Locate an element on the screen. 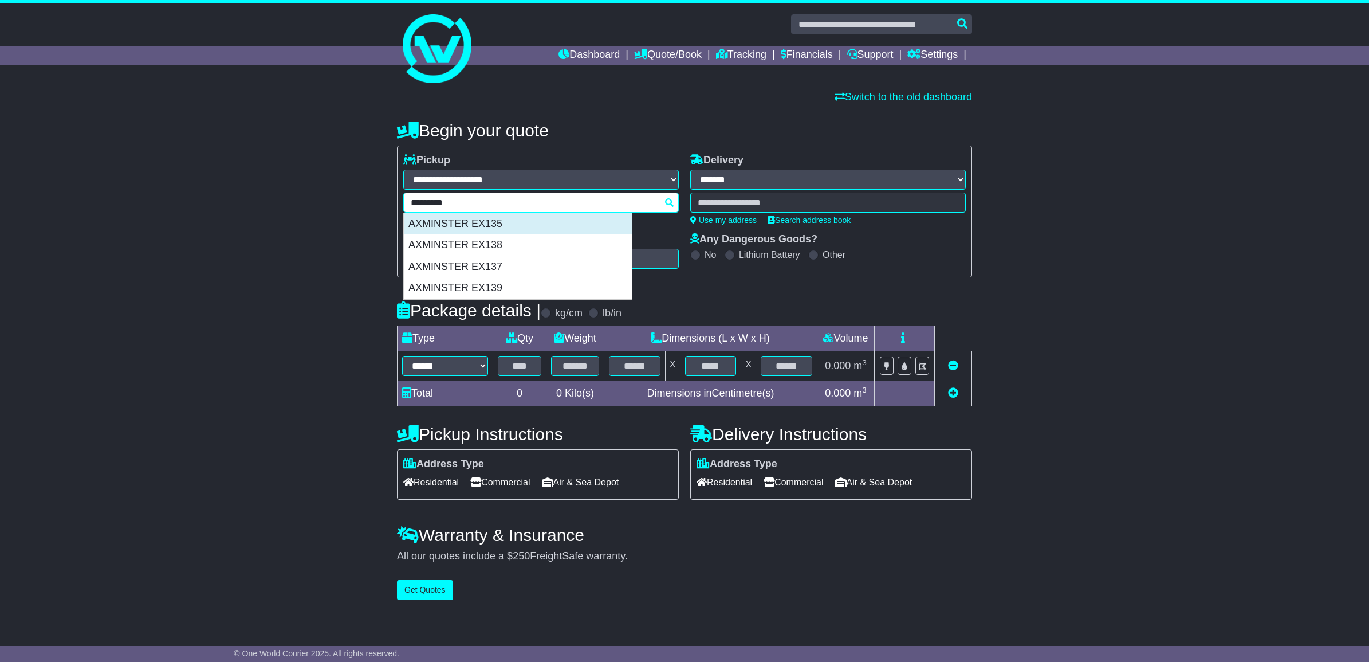  a: Remove this item is located at coordinates (953, 365).